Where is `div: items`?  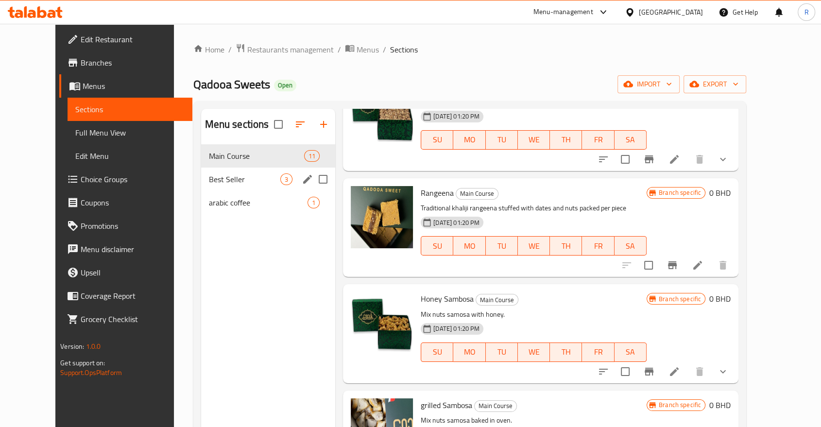 div: items is located at coordinates (286, 179).